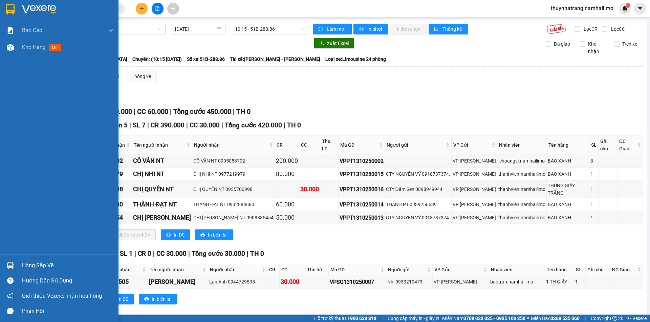 This screenshot has width=650, height=322. Describe the element at coordinates (332, 29) in the screenshot. I see `button: syncLàm mới` at that location.